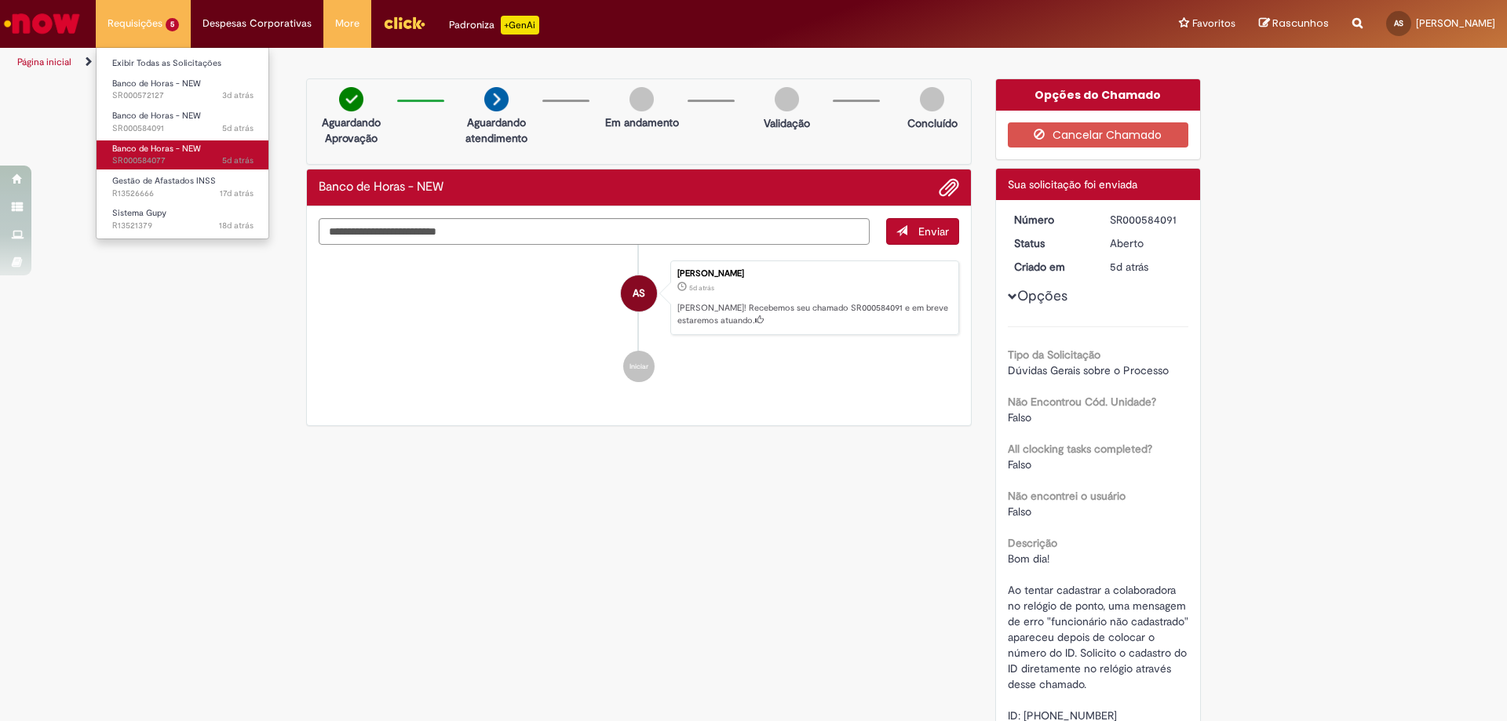 Image resolution: width=1507 pixels, height=721 pixels. Describe the element at coordinates (502, 62) in the screenshot. I see `ul: Trilhas de página` at that location.